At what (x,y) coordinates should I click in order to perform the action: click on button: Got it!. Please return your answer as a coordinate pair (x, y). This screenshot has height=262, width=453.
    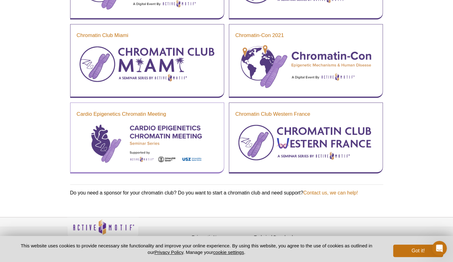
    Looking at the image, I should click on (418, 251).